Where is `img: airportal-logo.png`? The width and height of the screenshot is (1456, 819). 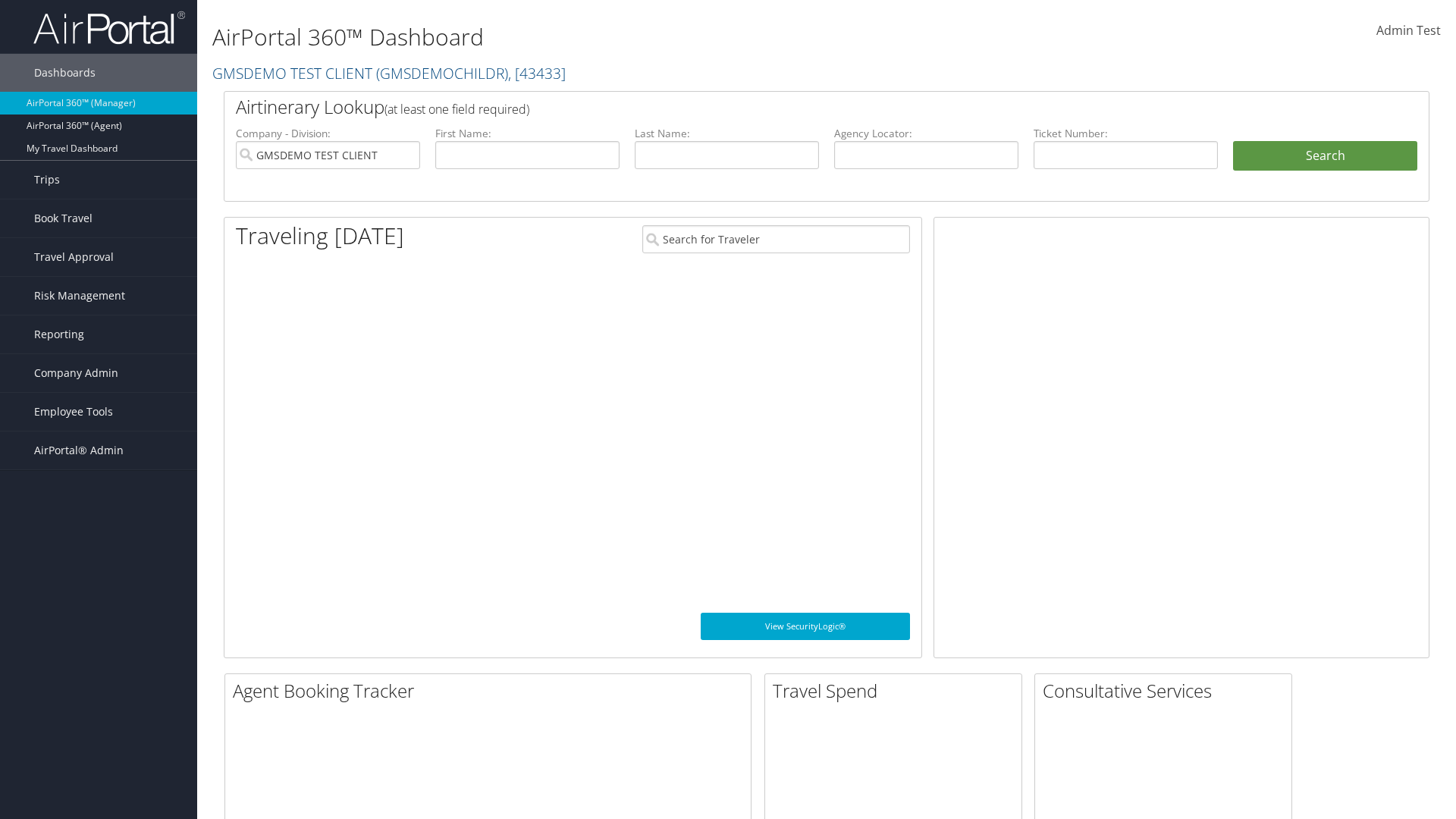 img: airportal-logo.png is located at coordinates (109, 27).